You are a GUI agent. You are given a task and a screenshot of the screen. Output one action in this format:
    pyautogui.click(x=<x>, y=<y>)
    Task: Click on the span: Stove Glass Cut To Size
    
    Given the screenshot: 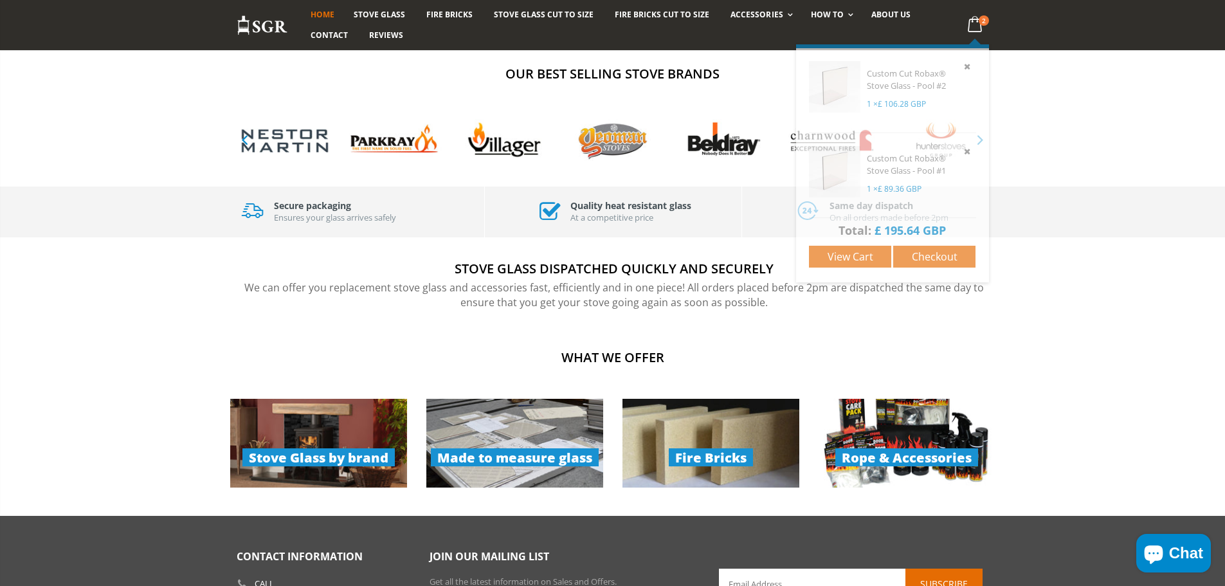 What is the action you would take?
    pyautogui.click(x=543, y=14)
    